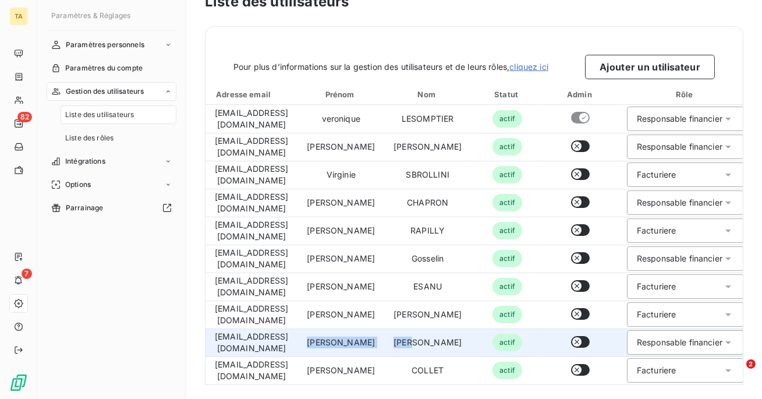  I want to click on td: RAPILLY, so click(427, 231).